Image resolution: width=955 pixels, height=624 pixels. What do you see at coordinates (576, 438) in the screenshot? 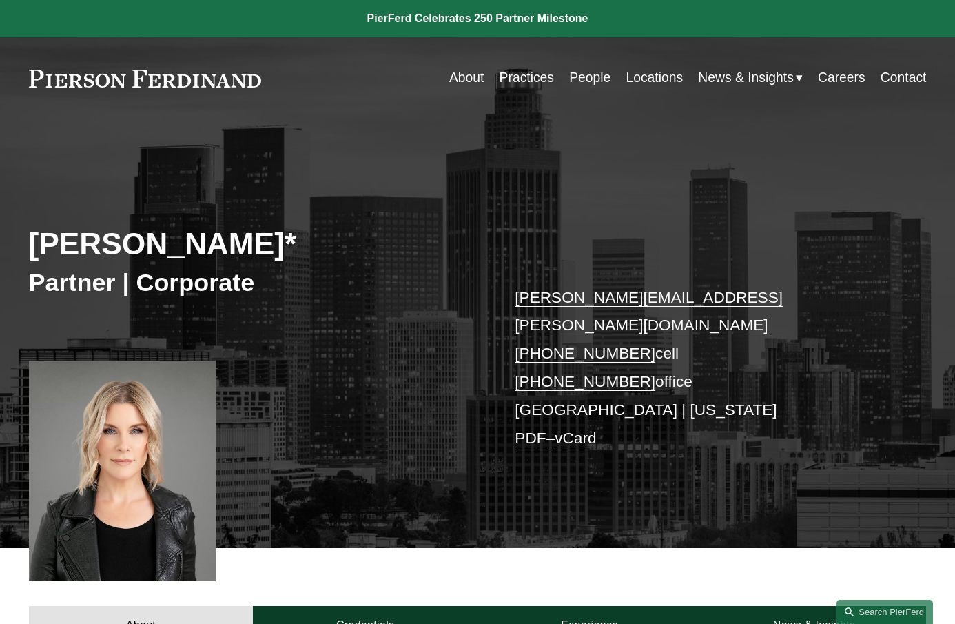
I see `a: vCard` at bounding box center [576, 438].